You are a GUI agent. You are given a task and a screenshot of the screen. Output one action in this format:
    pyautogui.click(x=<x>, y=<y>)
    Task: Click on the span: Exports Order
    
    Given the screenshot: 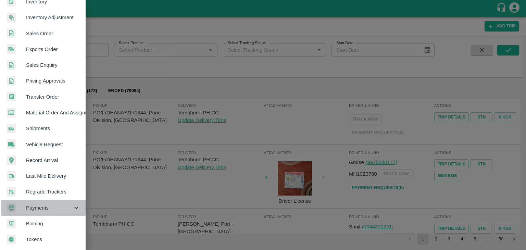 What is the action you would take?
    pyautogui.click(x=53, y=49)
    